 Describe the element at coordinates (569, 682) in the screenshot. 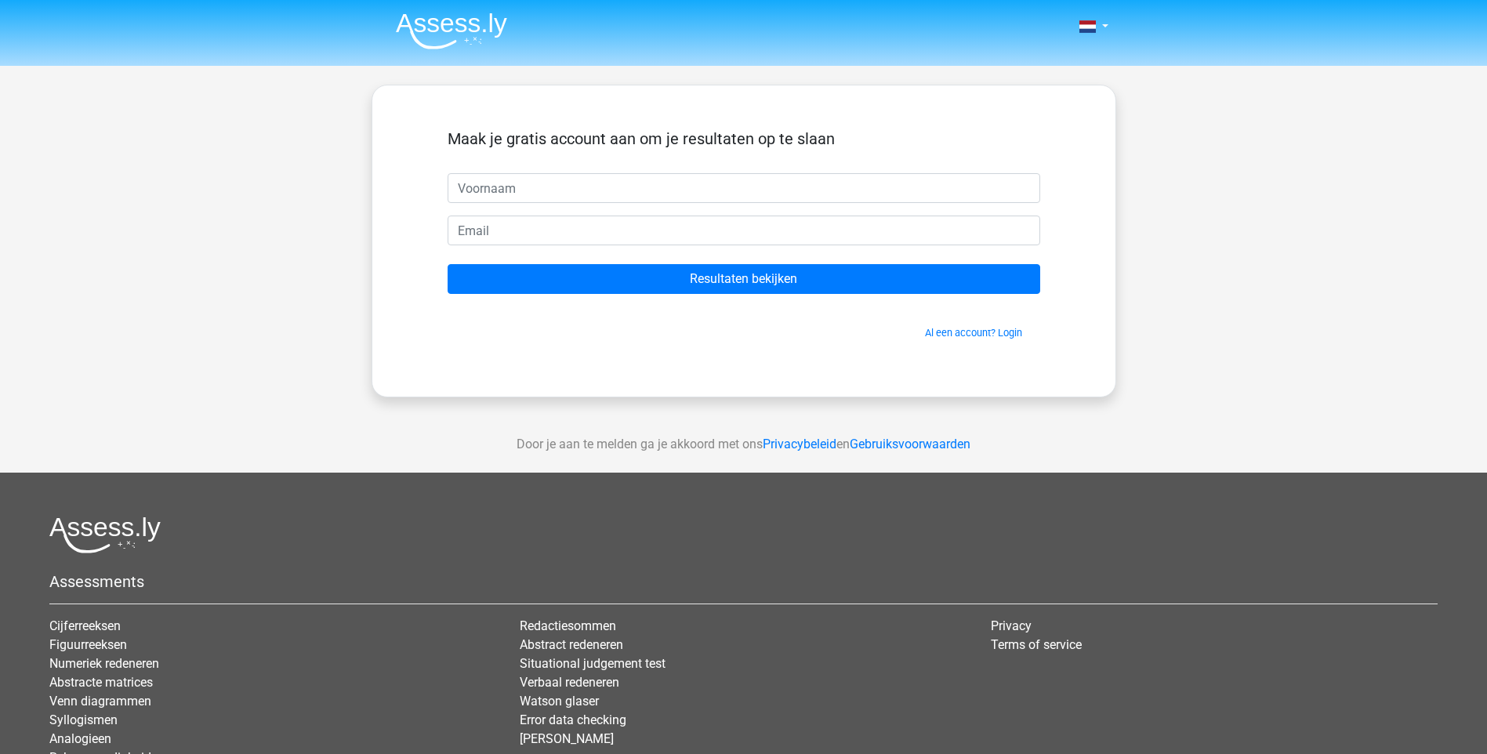

I see `a: Verbaal redeneren` at that location.